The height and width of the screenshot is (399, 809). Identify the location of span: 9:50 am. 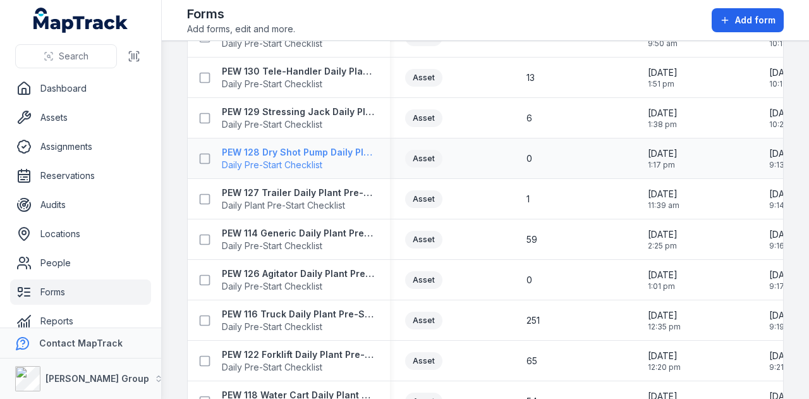
(662, 44).